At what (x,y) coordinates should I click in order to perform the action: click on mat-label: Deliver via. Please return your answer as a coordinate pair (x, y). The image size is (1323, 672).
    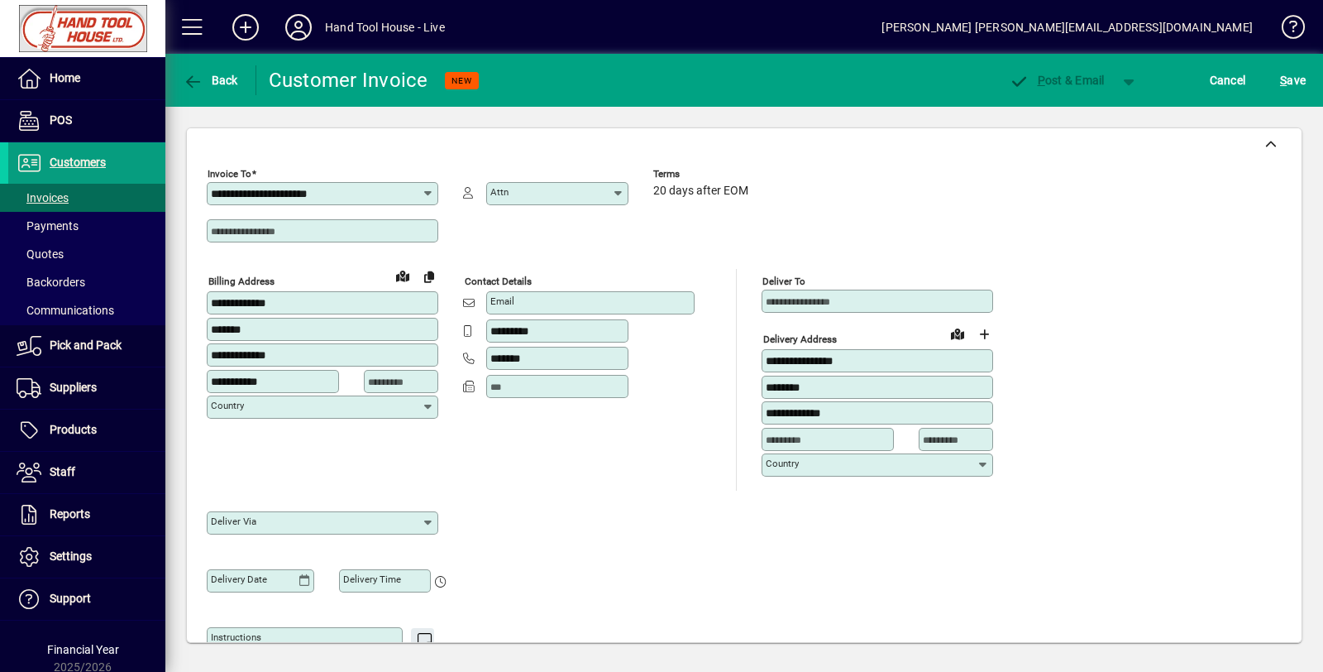
    Looking at the image, I should click on (233, 521).